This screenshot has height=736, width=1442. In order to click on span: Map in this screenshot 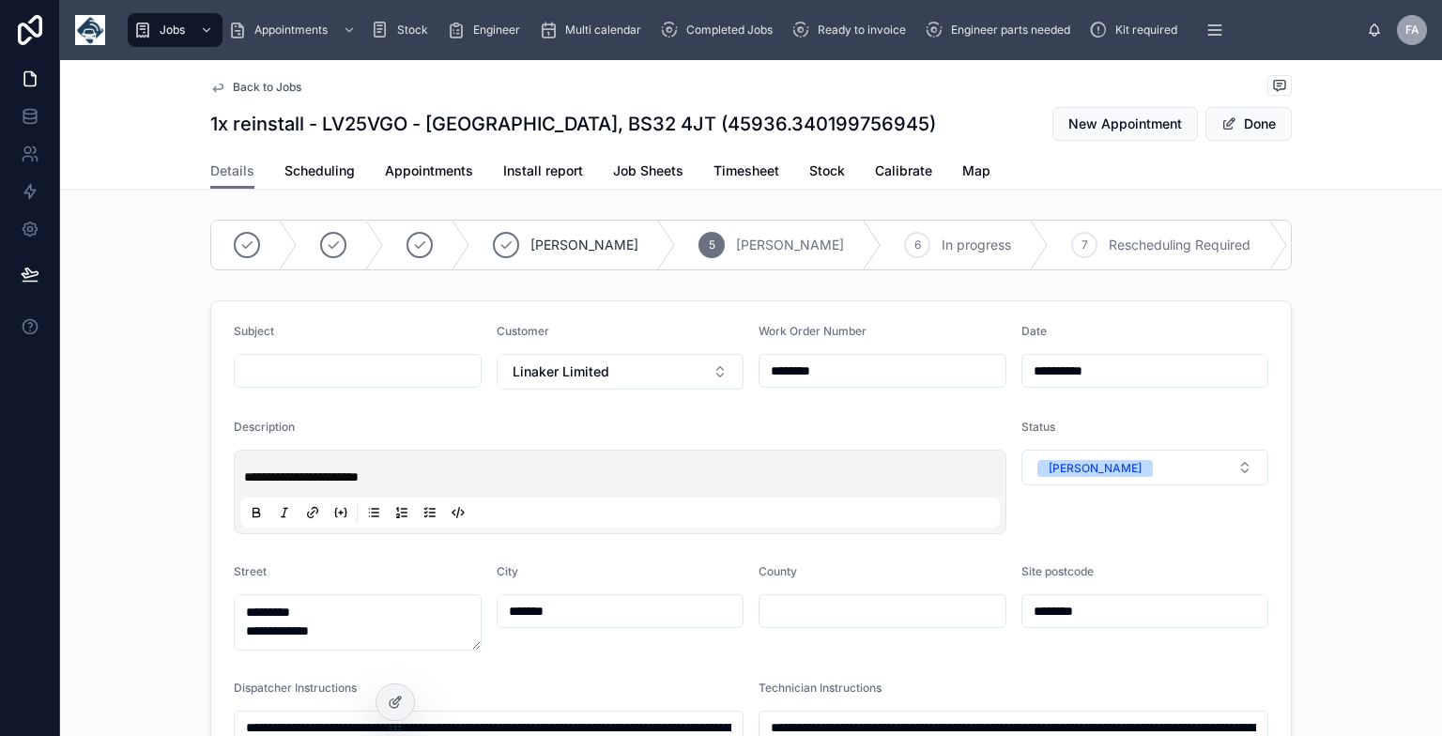, I will do `click(976, 171)`.